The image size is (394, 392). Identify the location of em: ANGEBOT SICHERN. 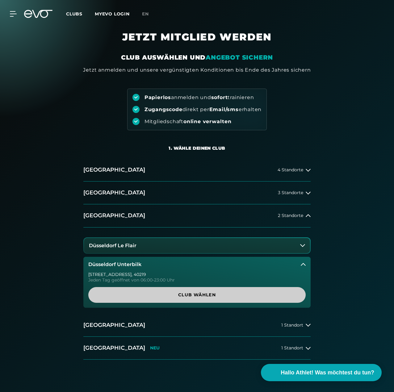
(239, 57).